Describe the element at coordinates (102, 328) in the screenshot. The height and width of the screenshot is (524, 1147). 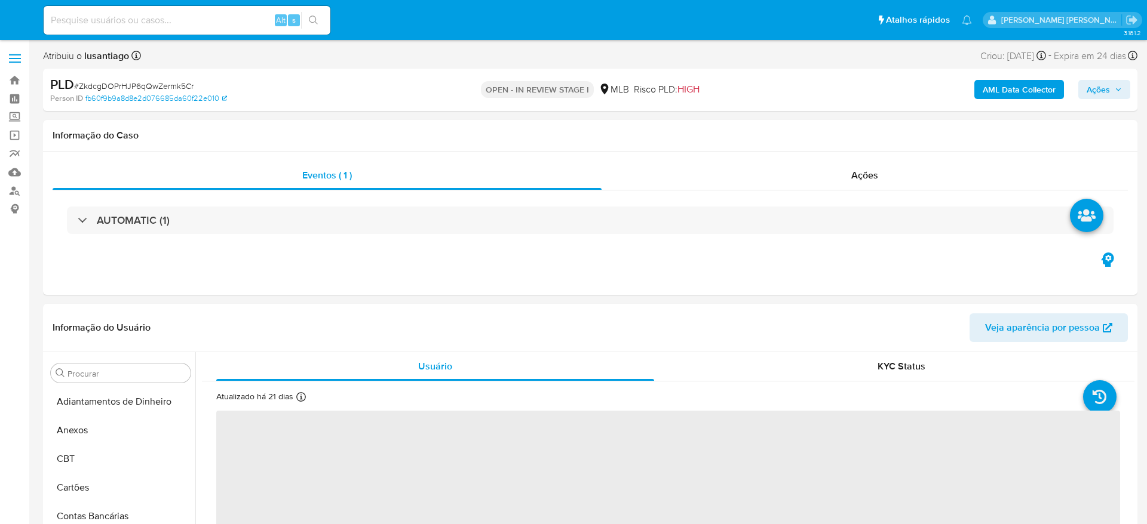
I see `h1: Informação do Usuário` at that location.